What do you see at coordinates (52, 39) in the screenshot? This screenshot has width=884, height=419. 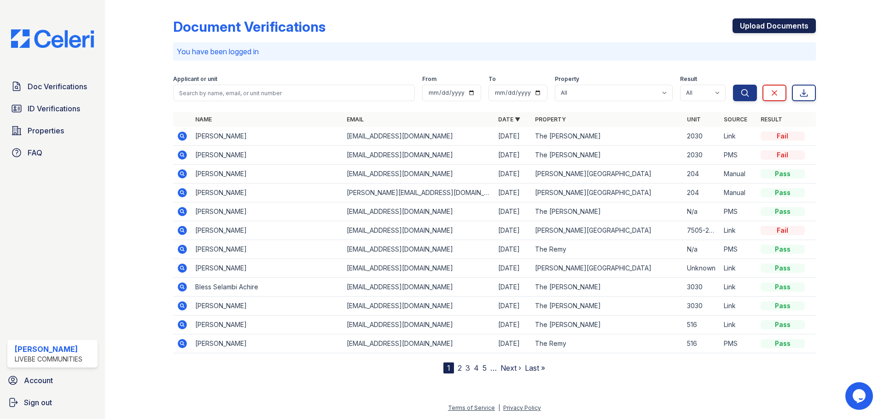 I see `img: CE_Logo_Blue-a8612792a0a2168367f1c8372b55b34899dd931a85d93a1a3d3e32e68fde9ad4.png` at bounding box center [52, 39].